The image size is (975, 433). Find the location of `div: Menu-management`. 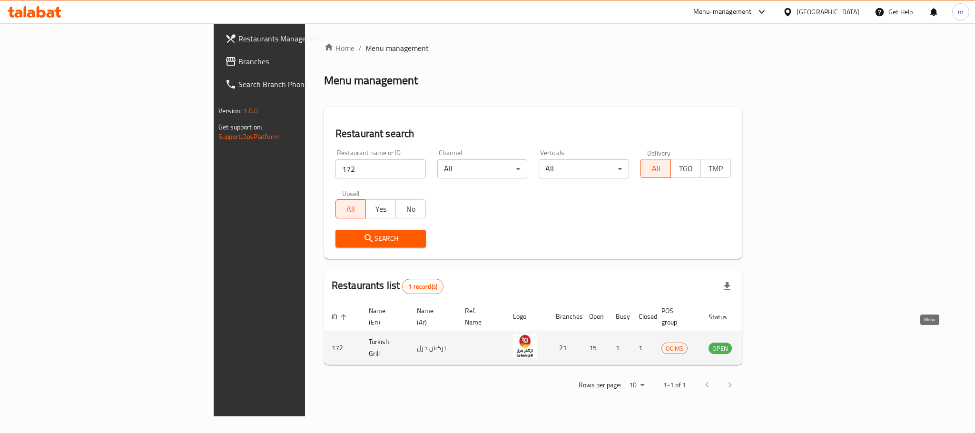

div: Menu-management is located at coordinates (722, 12).